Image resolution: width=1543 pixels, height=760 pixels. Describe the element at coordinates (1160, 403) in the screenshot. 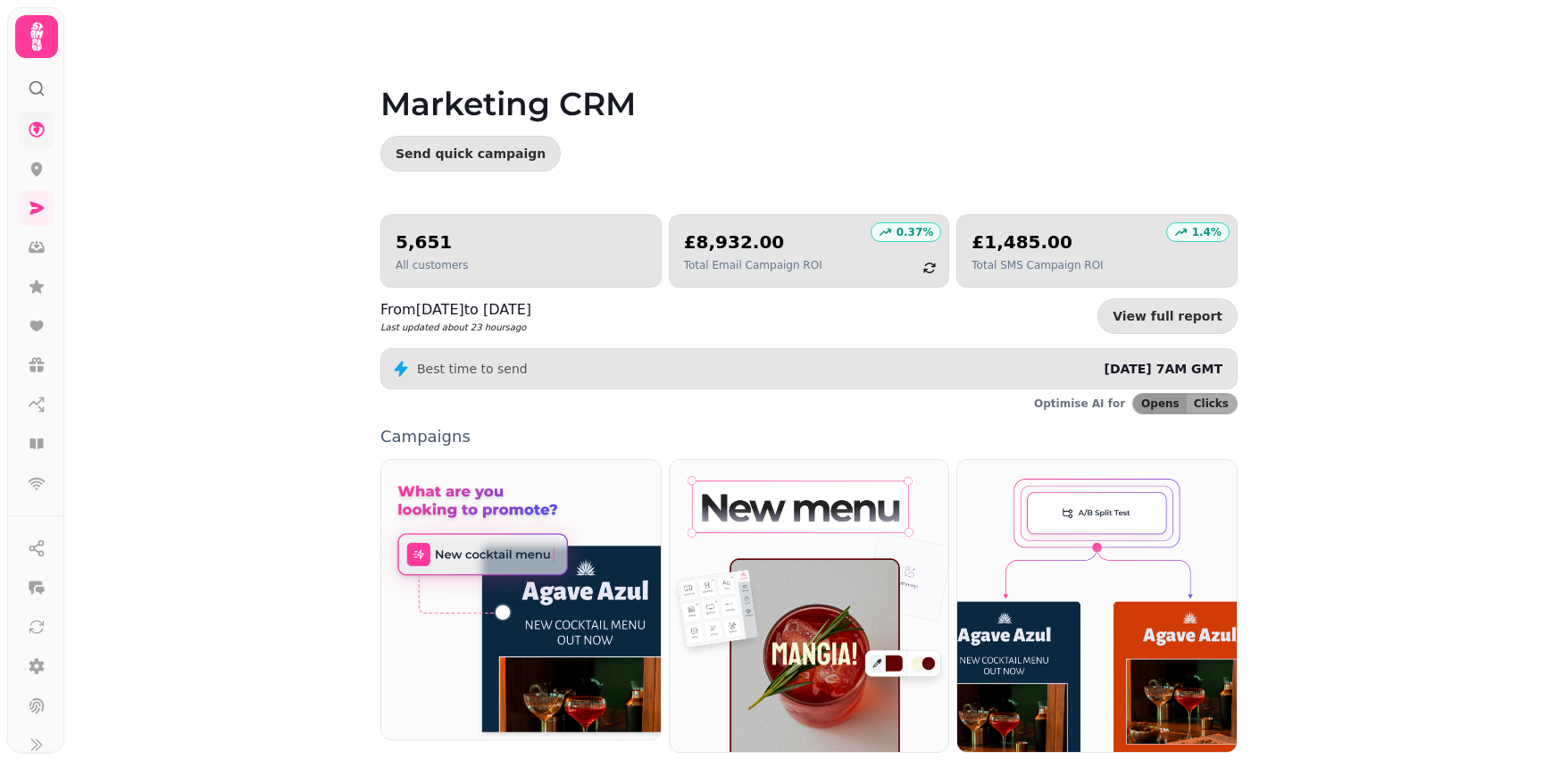

I see `button: Opens` at that location.